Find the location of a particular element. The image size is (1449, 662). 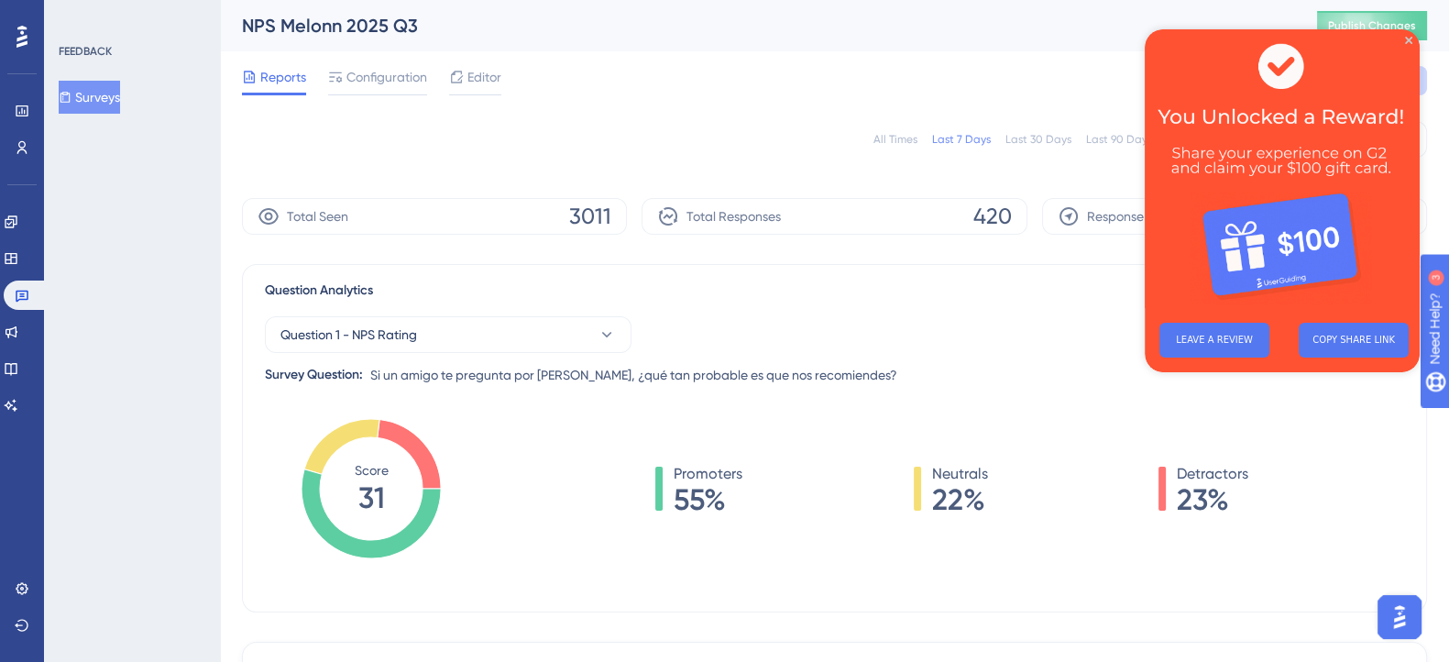

span: Configuration is located at coordinates (387, 77).